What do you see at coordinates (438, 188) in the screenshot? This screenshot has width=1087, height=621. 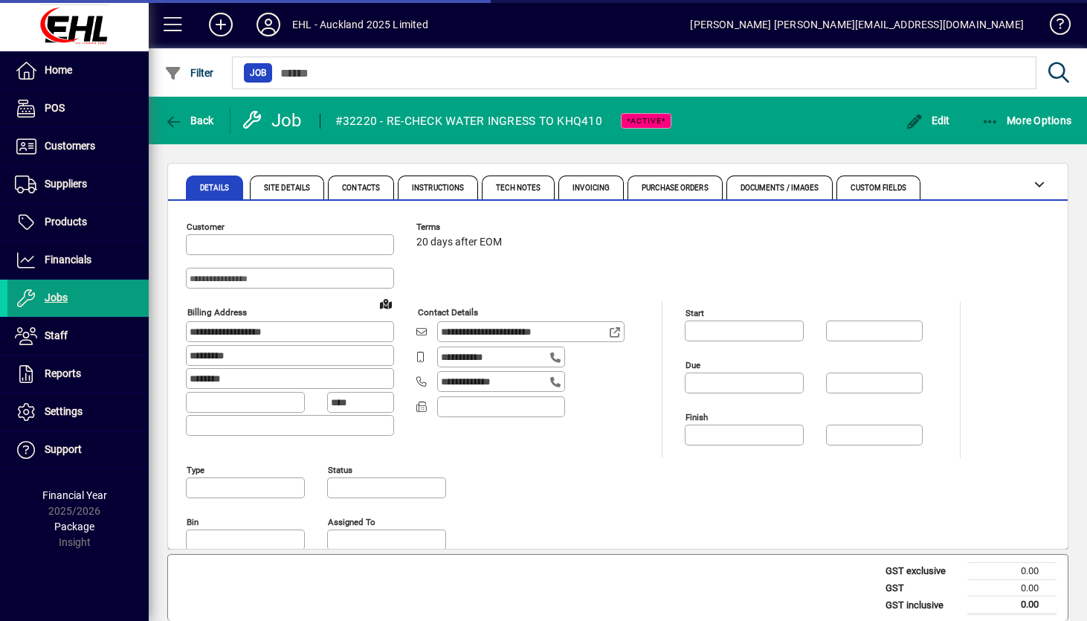 I see `span: Instructions` at bounding box center [438, 188].